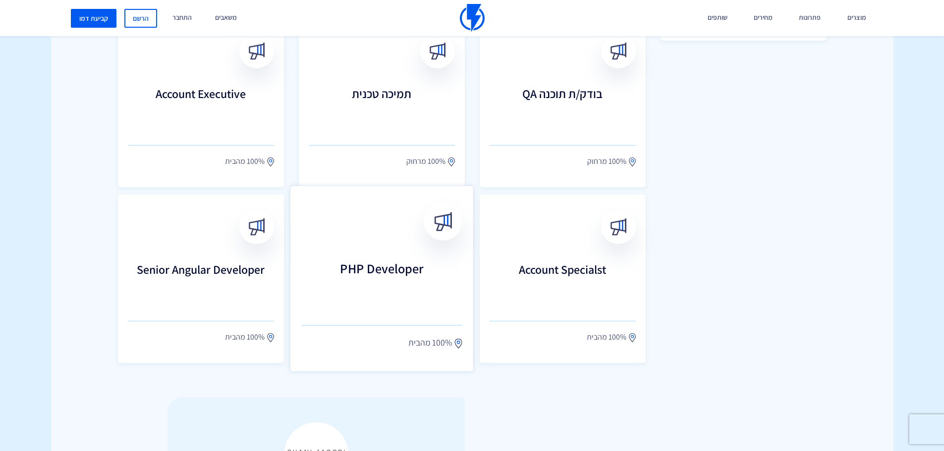 The width and height of the screenshot is (944, 451). What do you see at coordinates (201, 283) in the screenshot?
I see `h3: Senior Angular Developer` at bounding box center [201, 283].